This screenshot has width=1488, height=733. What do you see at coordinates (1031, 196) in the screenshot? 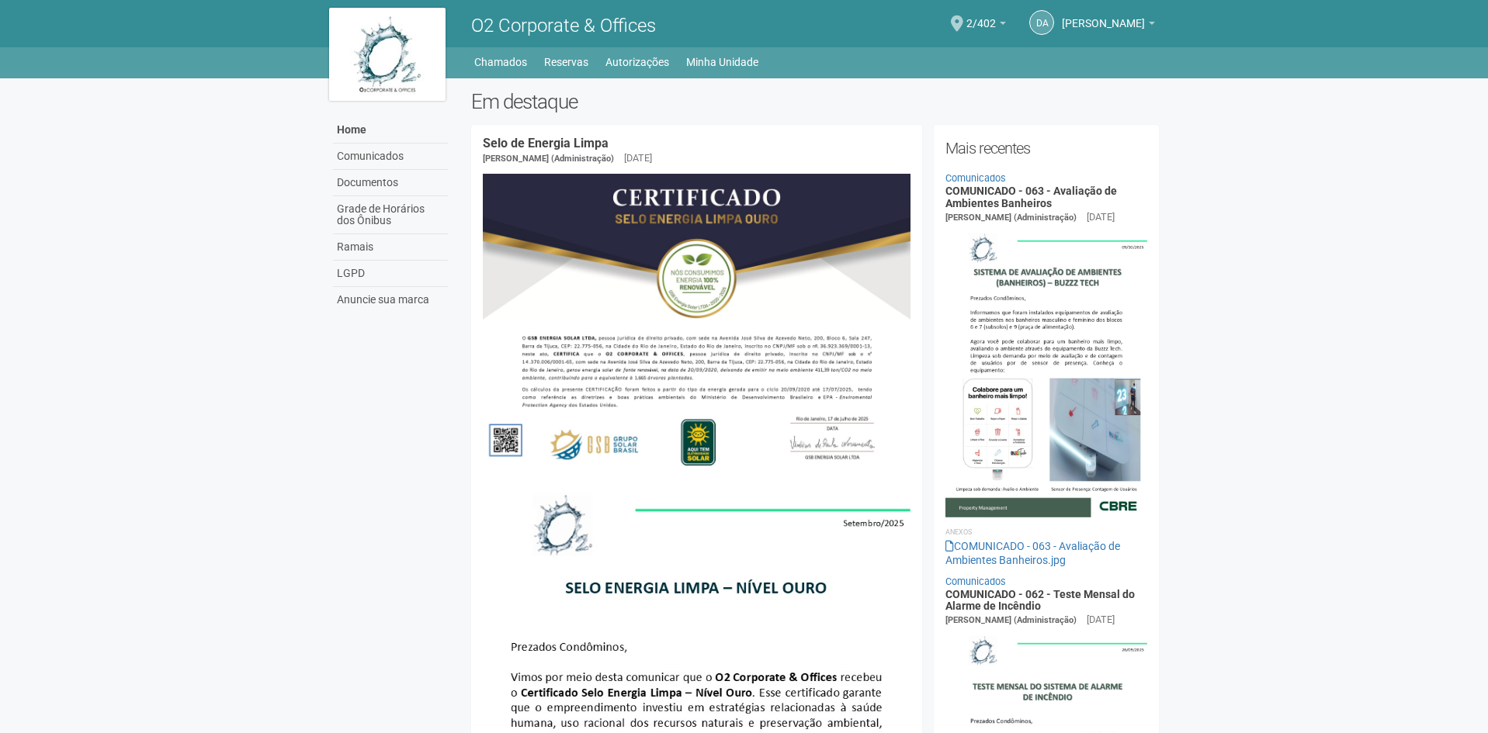
I see `a: COMUNICADO - 063 - Avaliação de Ambientes Banheiros` at bounding box center [1031, 196].